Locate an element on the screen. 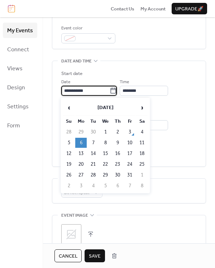  th: Fr is located at coordinates (130, 121).